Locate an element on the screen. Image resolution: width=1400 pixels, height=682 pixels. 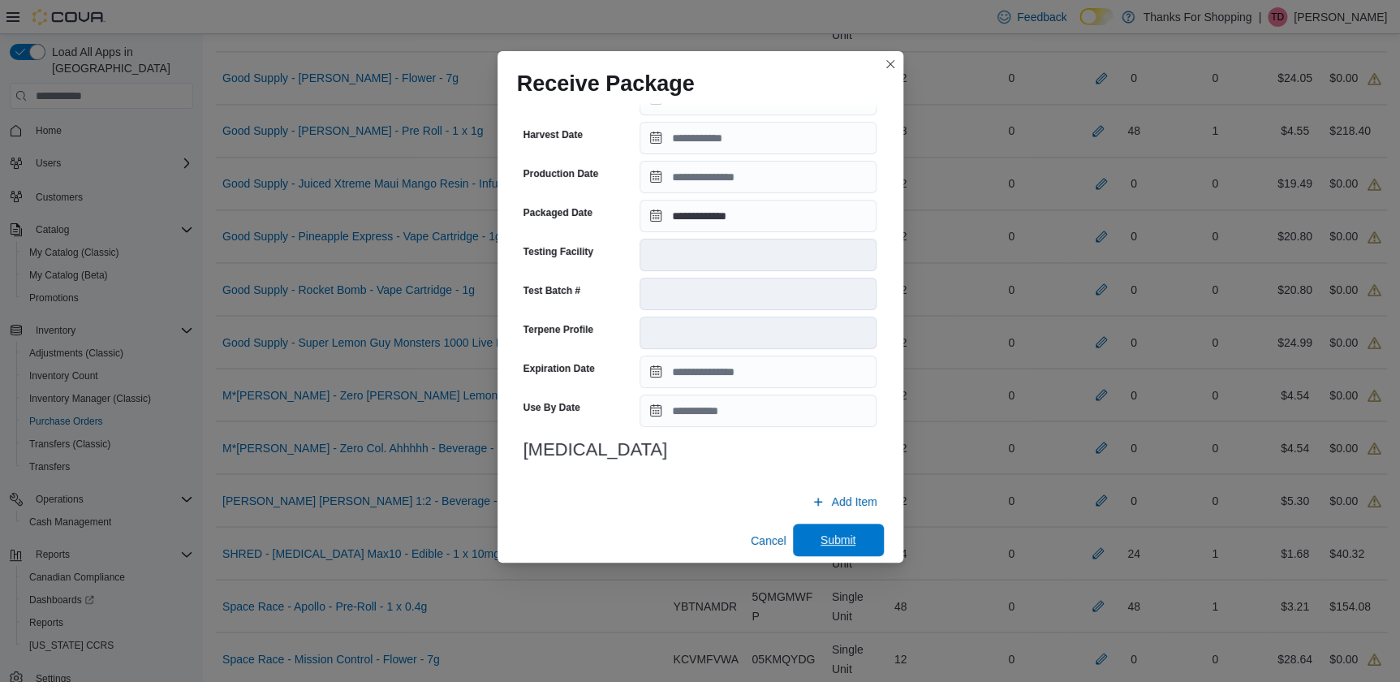
span: Add Item is located at coordinates (854, 502).